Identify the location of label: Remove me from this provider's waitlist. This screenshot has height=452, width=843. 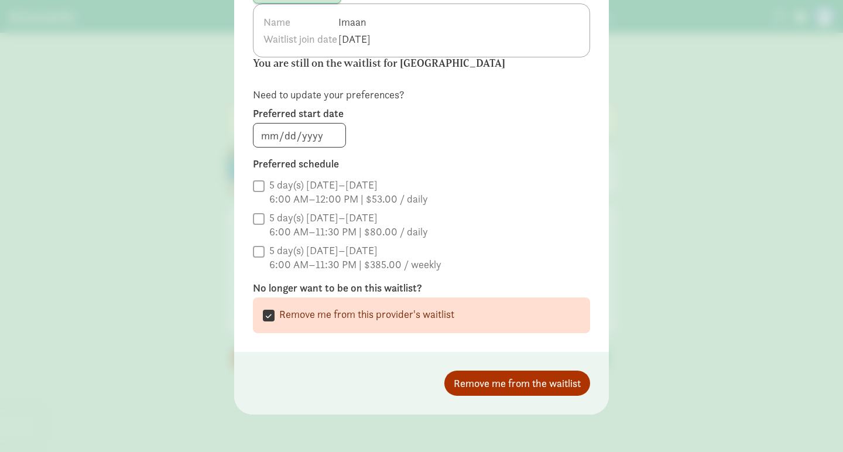
(364, 314).